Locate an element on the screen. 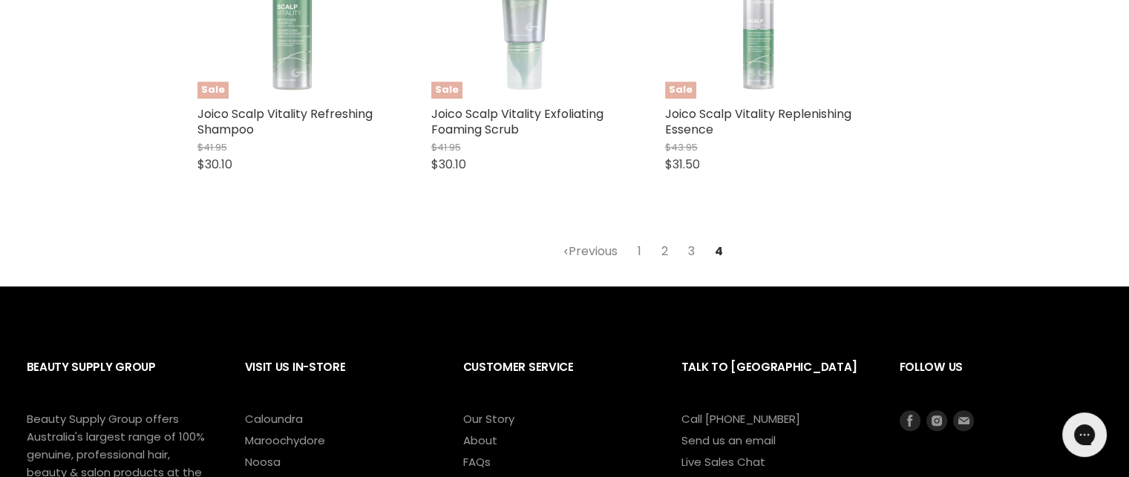 The image size is (1129, 477). h2: Customer Service is located at coordinates (557, 379).